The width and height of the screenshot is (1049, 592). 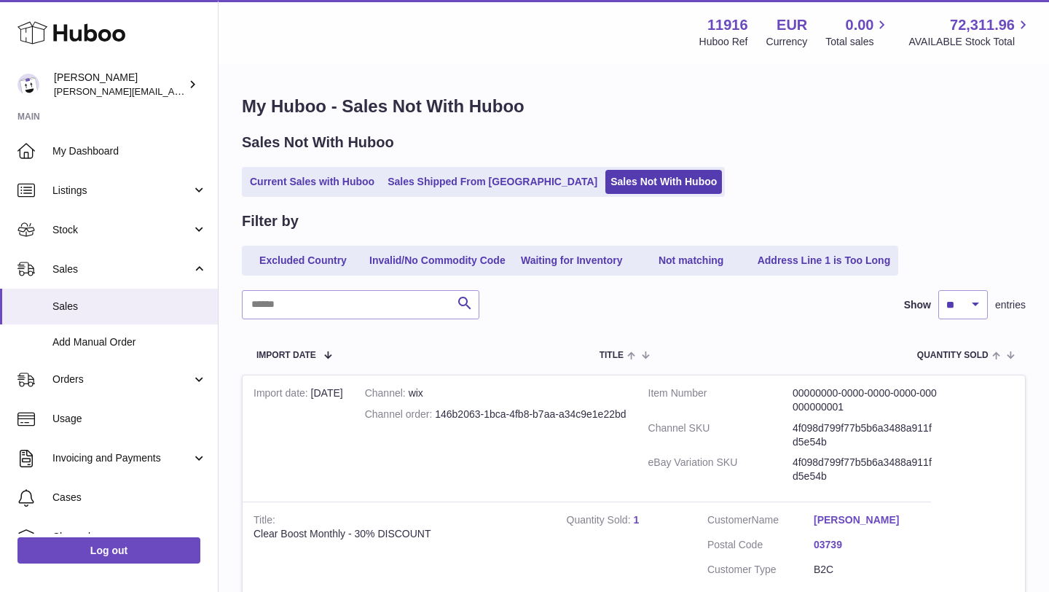 What do you see at coordinates (867, 569) in the screenshot?
I see `dd: B2C` at bounding box center [867, 569].